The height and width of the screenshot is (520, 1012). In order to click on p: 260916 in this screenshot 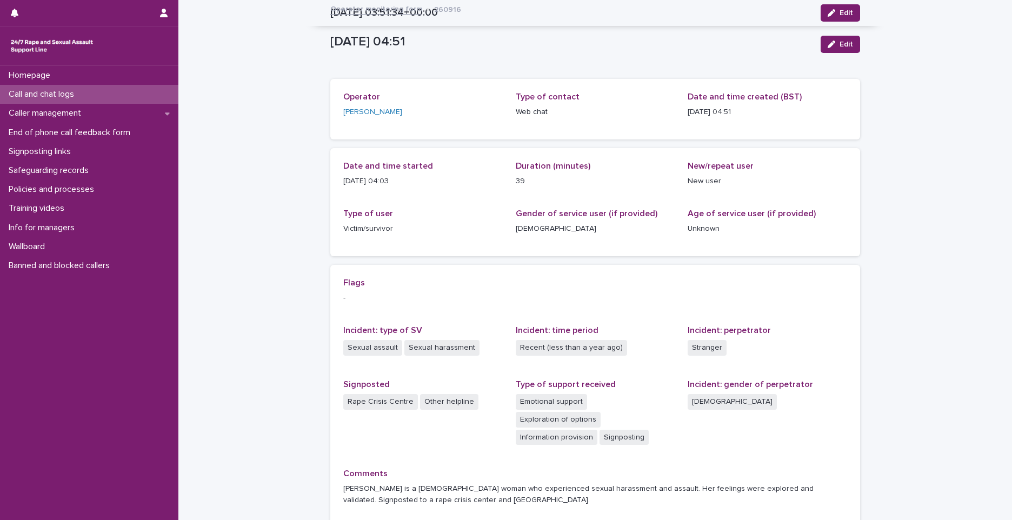, I will do `click(447, 9)`.